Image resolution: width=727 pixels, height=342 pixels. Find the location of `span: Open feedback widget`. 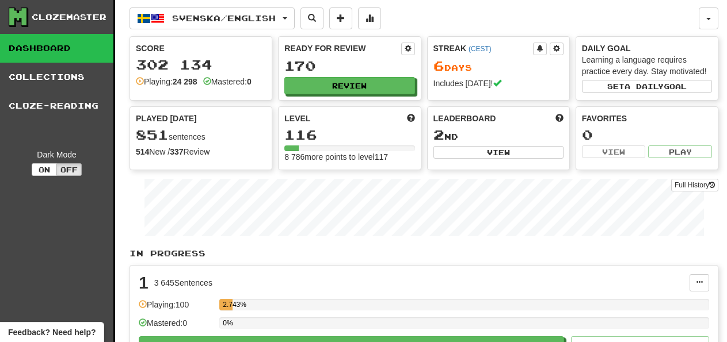

span: Open feedback widget is located at coordinates (52, 333).